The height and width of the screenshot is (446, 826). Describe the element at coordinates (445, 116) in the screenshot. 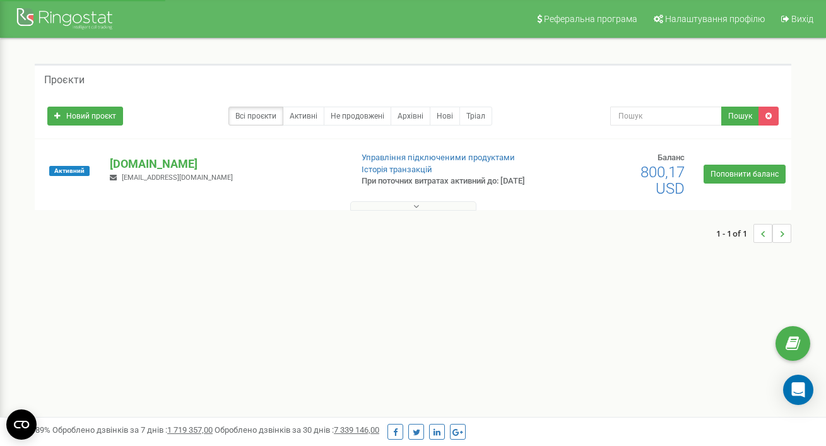

I see `a: Нові` at that location.